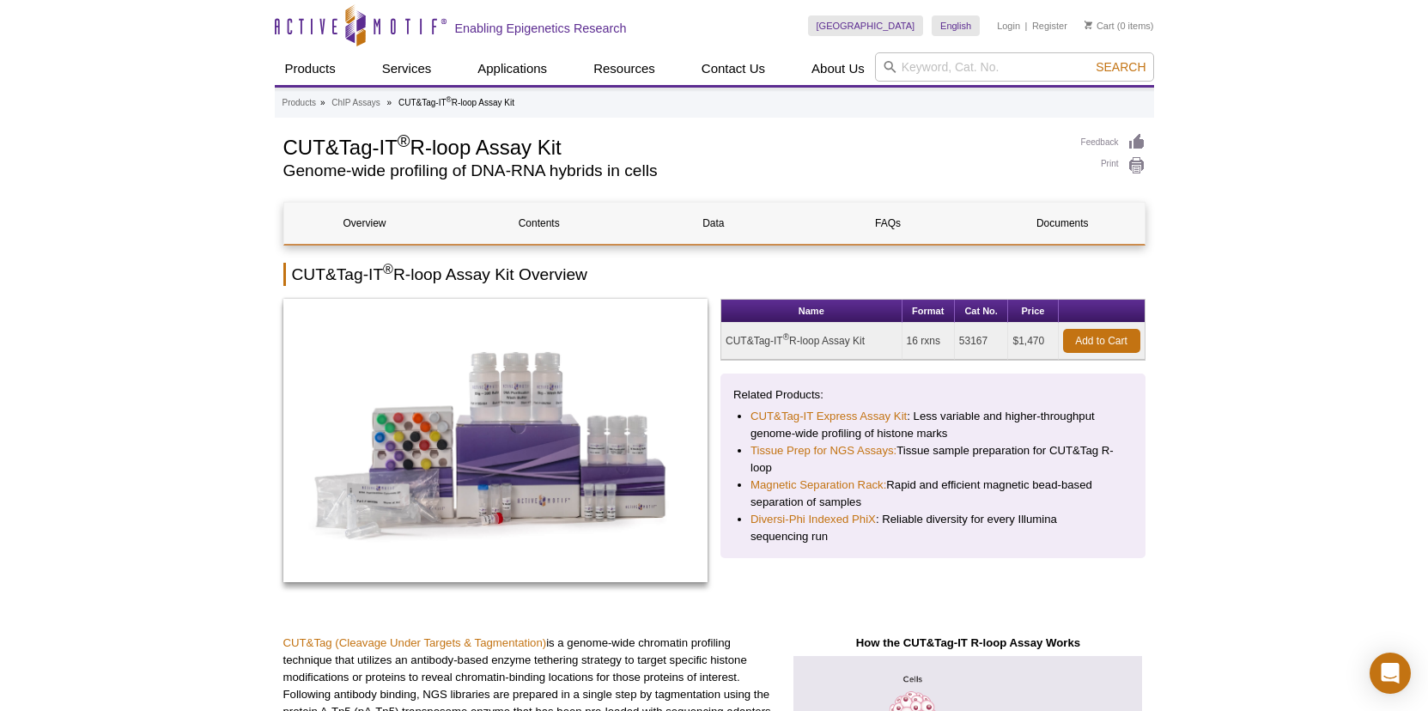 The width and height of the screenshot is (1428, 711). I want to click on a: Contents, so click(539, 223).